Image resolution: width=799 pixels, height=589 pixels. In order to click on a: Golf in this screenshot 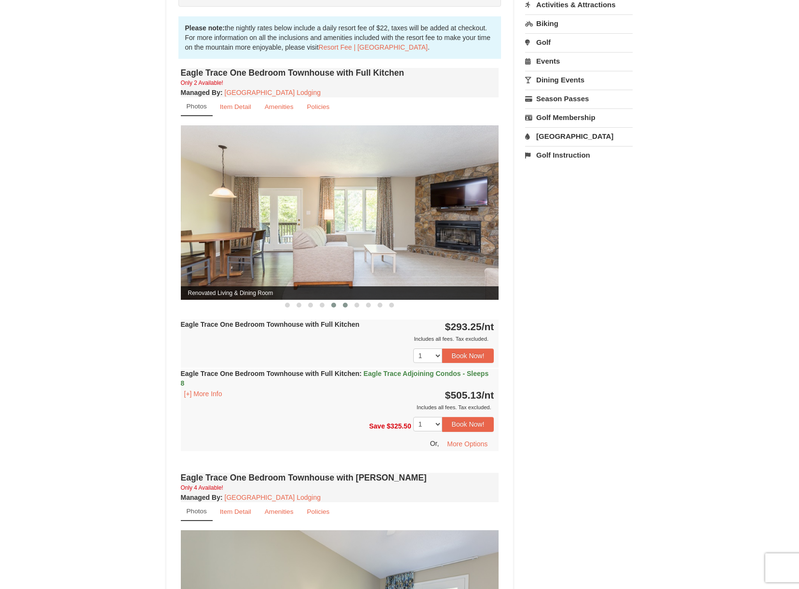, I will do `click(579, 42)`.